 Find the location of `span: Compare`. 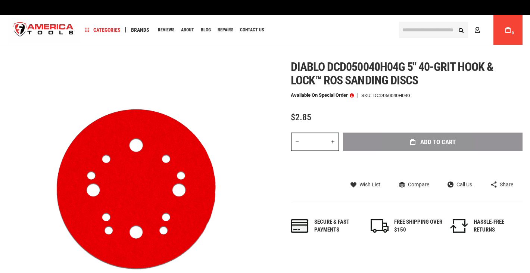

span: Compare is located at coordinates (418, 184).